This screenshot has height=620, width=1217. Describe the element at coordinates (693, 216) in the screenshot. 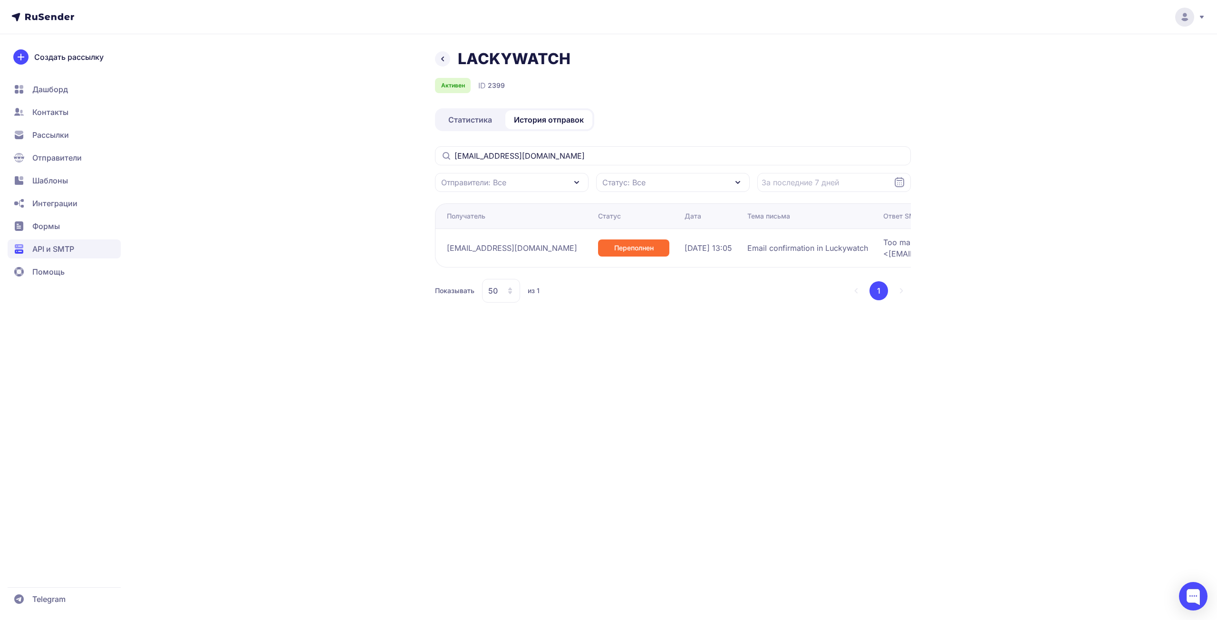

I see `div: Дата` at that location.